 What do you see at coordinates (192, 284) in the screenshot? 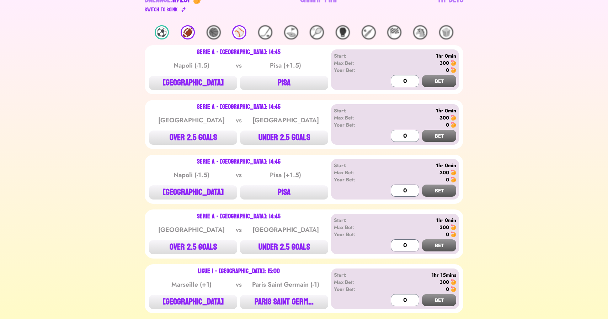
I see `div: Marseille (+1)` at bounding box center [192, 284].